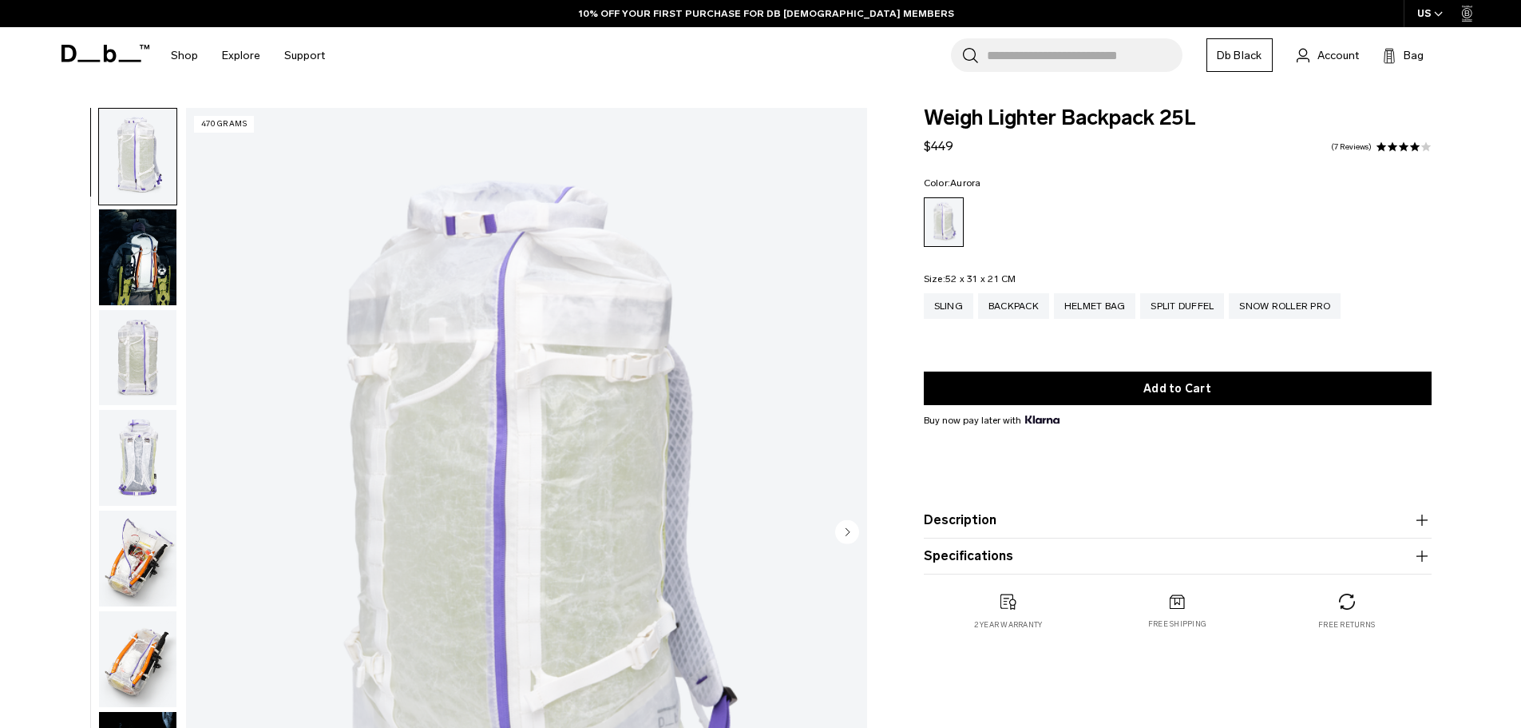 The image size is (1521, 728). Describe the element at coordinates (137, 458) in the screenshot. I see `button: Weigh_Lighter_Backpack_25L_3.png` at that location.